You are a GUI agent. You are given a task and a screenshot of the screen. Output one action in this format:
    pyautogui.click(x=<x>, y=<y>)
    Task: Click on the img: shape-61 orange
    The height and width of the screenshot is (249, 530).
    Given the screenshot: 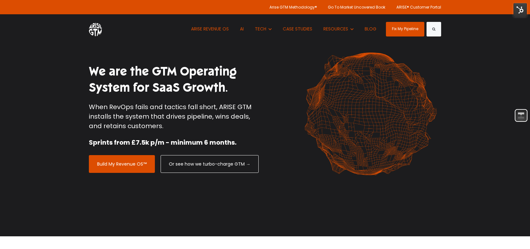 What is the action you would take?
    pyautogui.click(x=371, y=114)
    